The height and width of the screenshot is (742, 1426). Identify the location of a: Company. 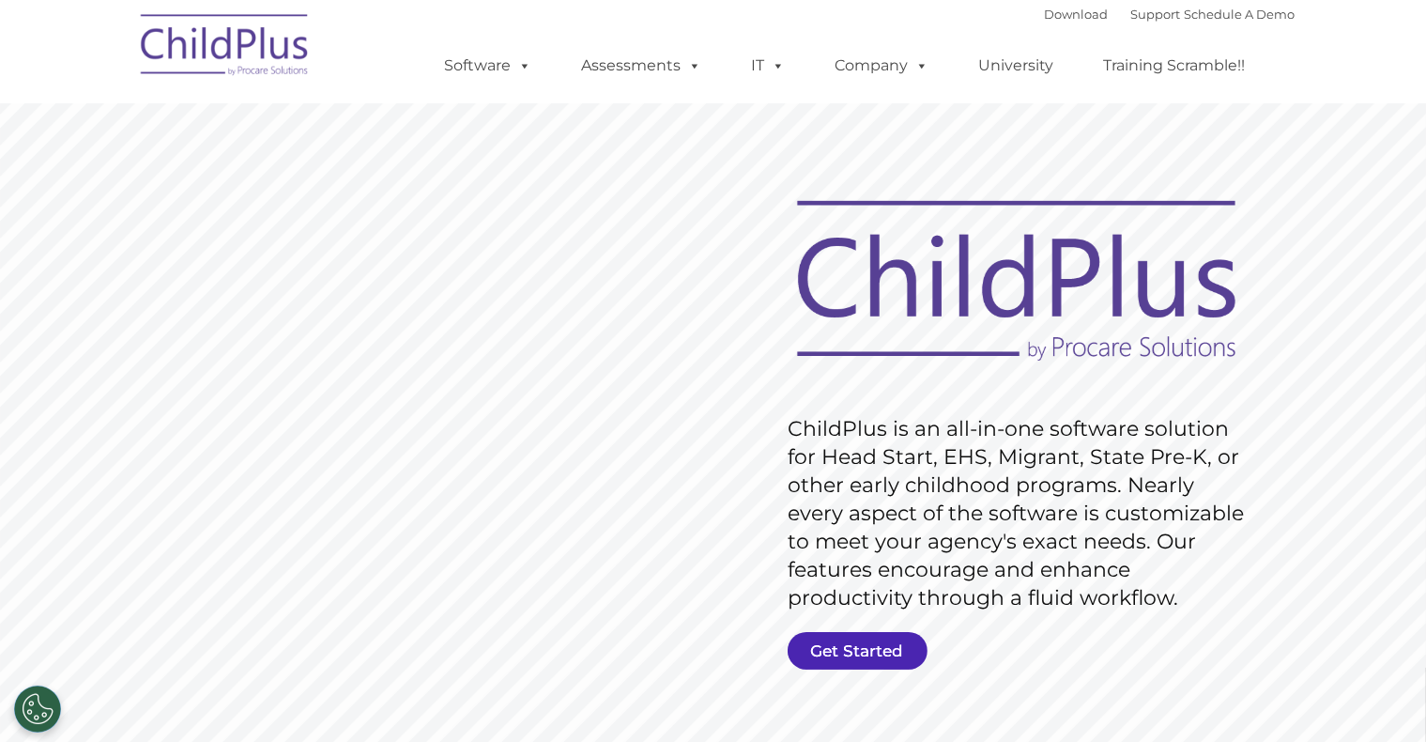
(883, 66).